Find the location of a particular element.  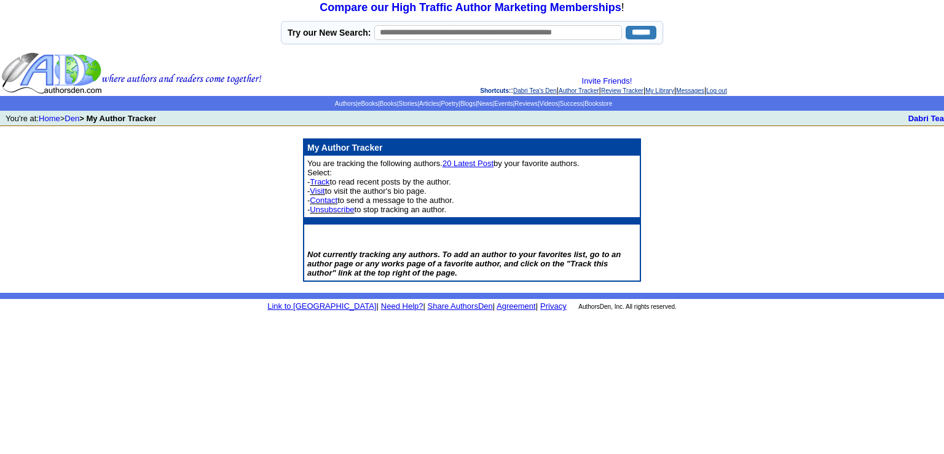

a: Agreement is located at coordinates (516, 306).